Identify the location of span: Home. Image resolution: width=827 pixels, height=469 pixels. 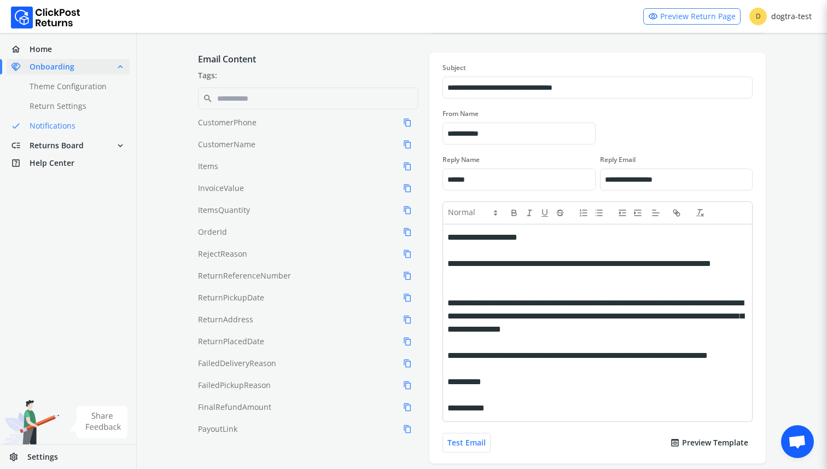
(40, 49).